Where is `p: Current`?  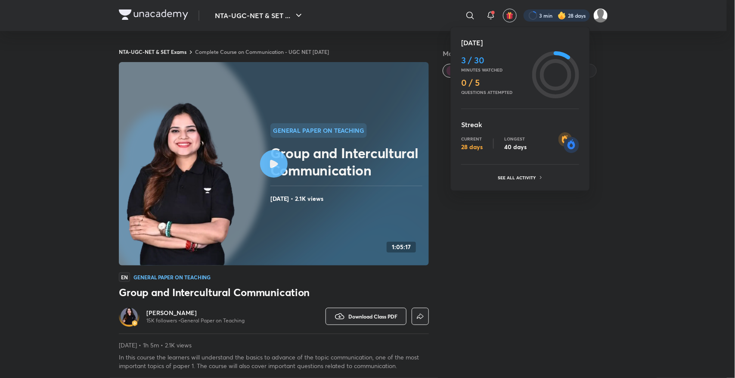
p: Current is located at coordinates (472, 139).